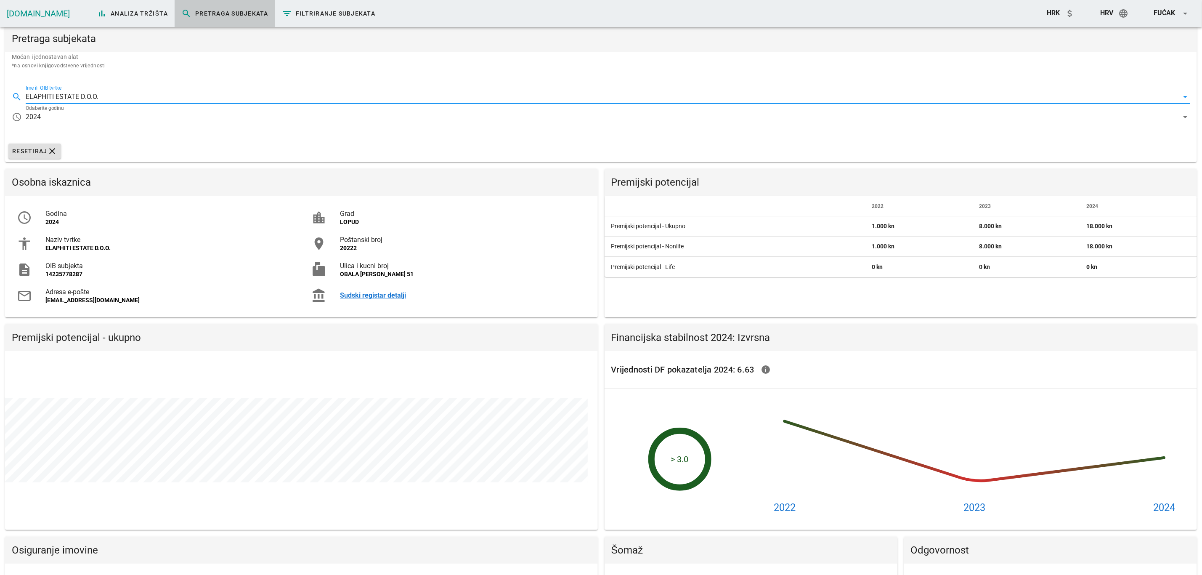  What do you see at coordinates (601, 64) in the screenshot?
I see `div: Moćan i jednostavan alat` at bounding box center [601, 64].